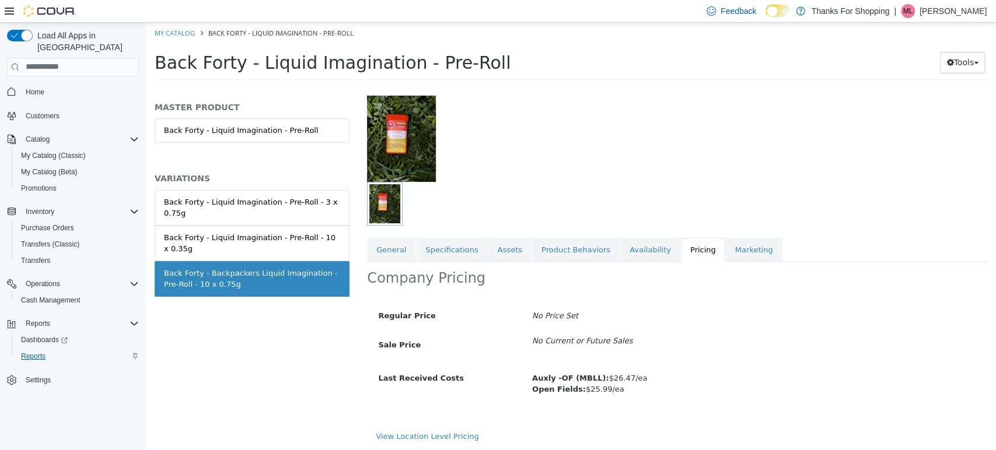 This screenshot has height=450, width=996. What do you see at coordinates (106, 256) in the screenshot?
I see `div: Back Forty - Backpackers Liquid Imagination - Pre-Roll - 10 x 0.75g` at bounding box center [106, 256].